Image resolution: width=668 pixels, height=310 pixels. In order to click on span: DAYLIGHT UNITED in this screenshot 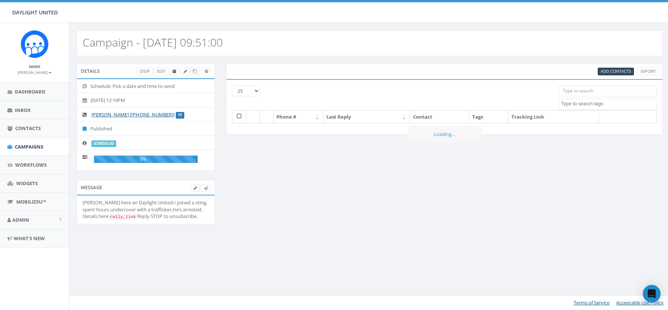, I will do `click(35, 12)`.